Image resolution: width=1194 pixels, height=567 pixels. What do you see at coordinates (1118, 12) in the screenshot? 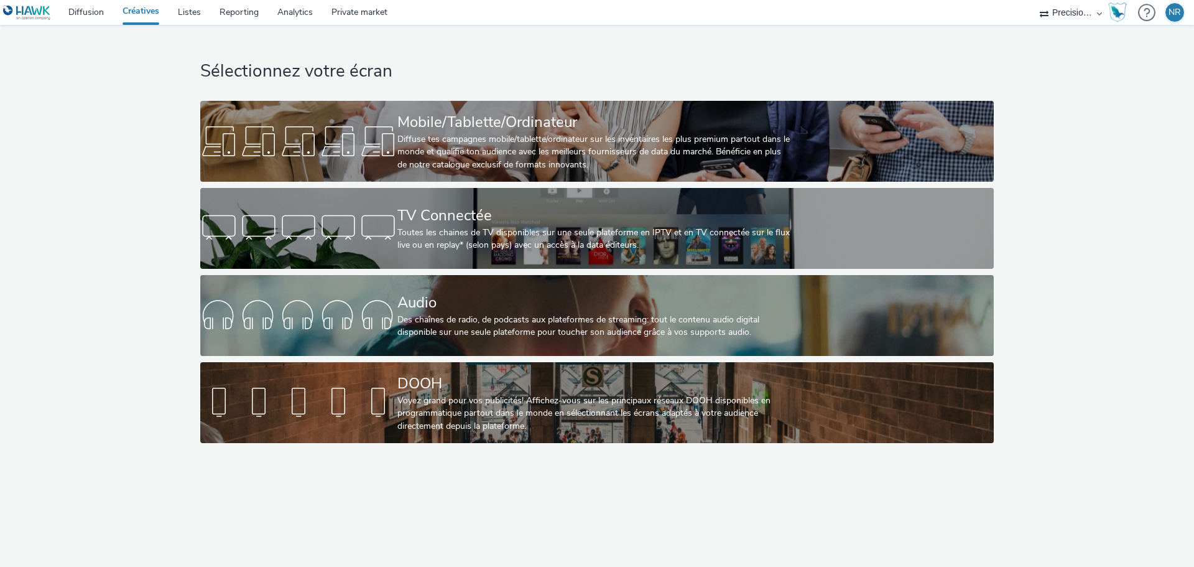
I see `img: Hawk Academy` at bounding box center [1118, 12].